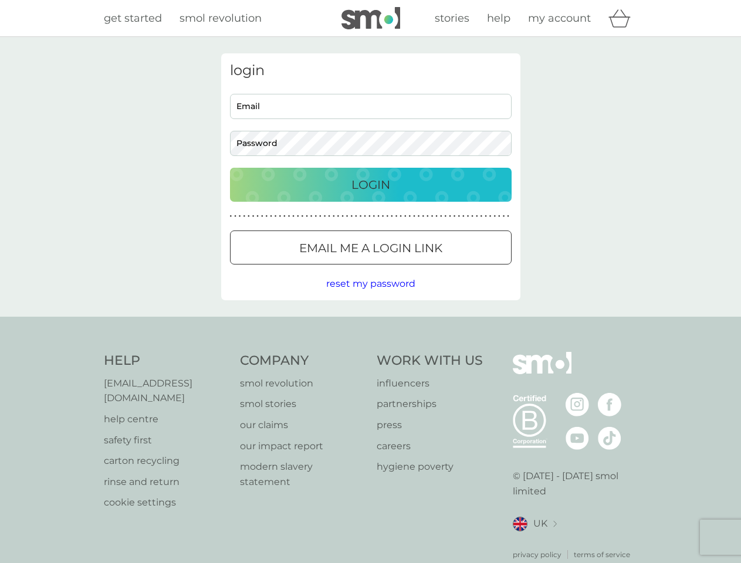 The height and width of the screenshot is (563, 741). What do you see at coordinates (166, 482) in the screenshot?
I see `a: rinse and return` at bounding box center [166, 482].